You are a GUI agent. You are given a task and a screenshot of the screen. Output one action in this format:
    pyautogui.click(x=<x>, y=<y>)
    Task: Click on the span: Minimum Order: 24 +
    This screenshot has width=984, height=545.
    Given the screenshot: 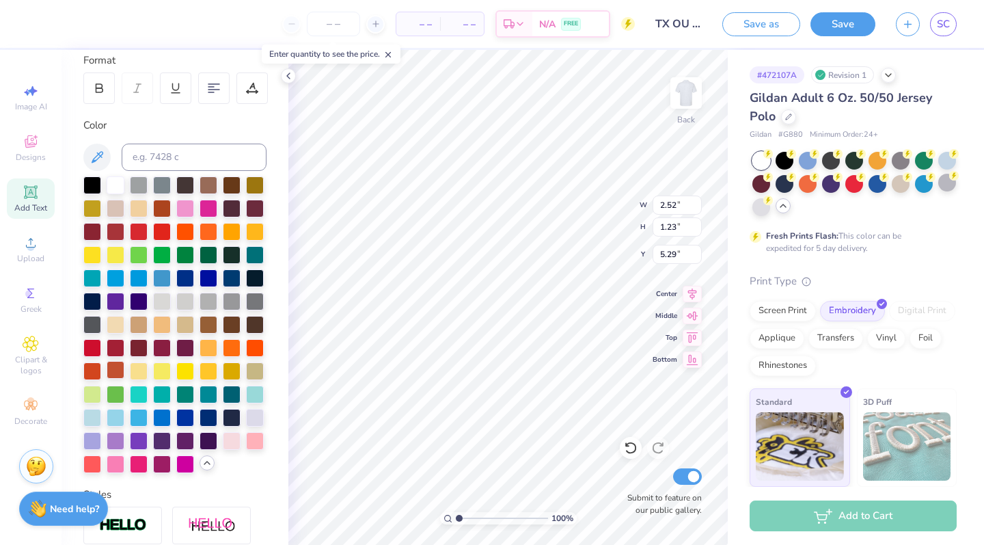 What is the action you would take?
    pyautogui.click(x=844, y=135)
    